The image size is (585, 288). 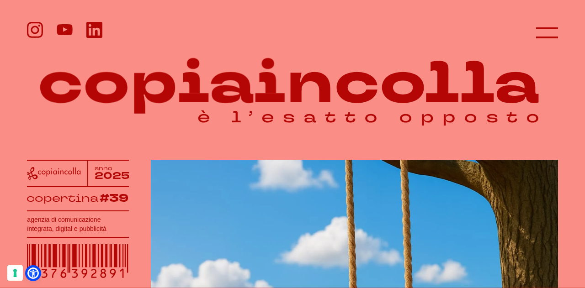 I want to click on tspan: copertina, so click(x=62, y=198).